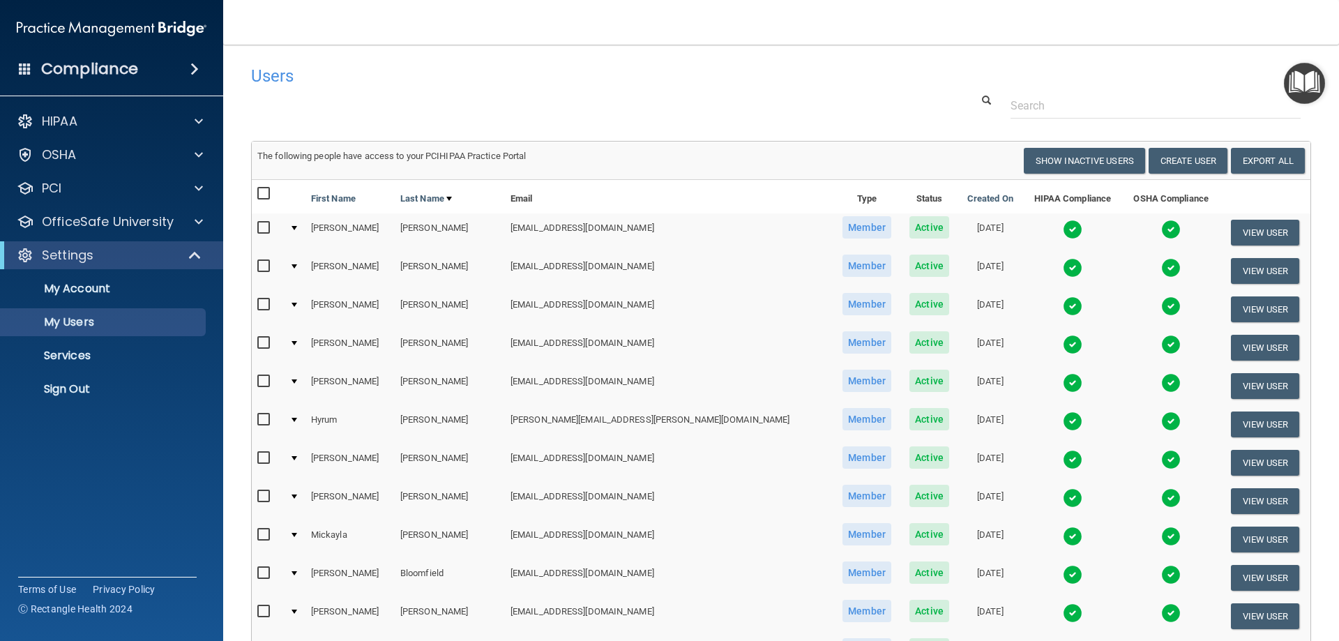  What do you see at coordinates (450, 578) in the screenshot?
I see `td: Bloomfield` at bounding box center [450, 578].